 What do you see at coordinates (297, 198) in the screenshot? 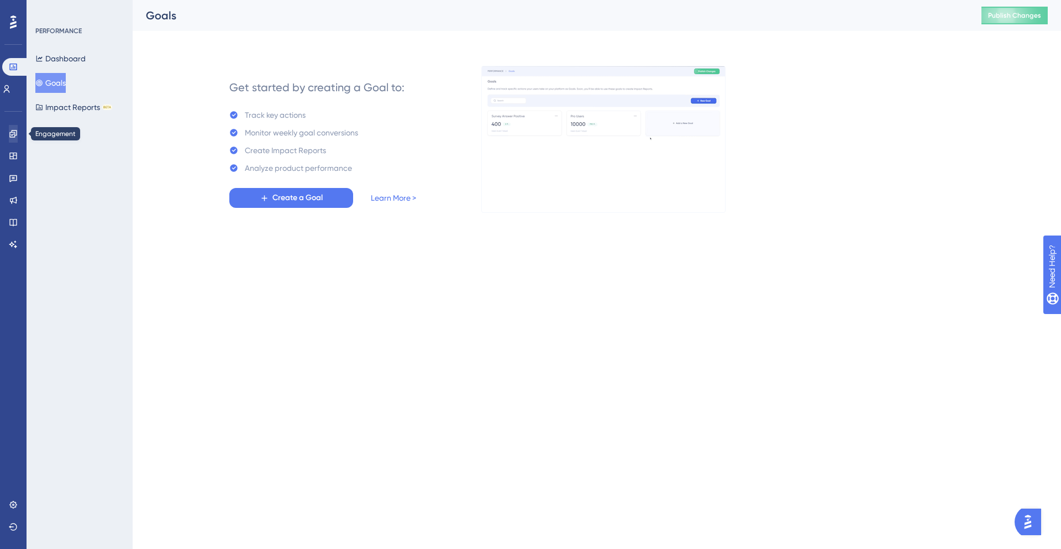
I see `span: Create a Goal` at bounding box center [297, 198].